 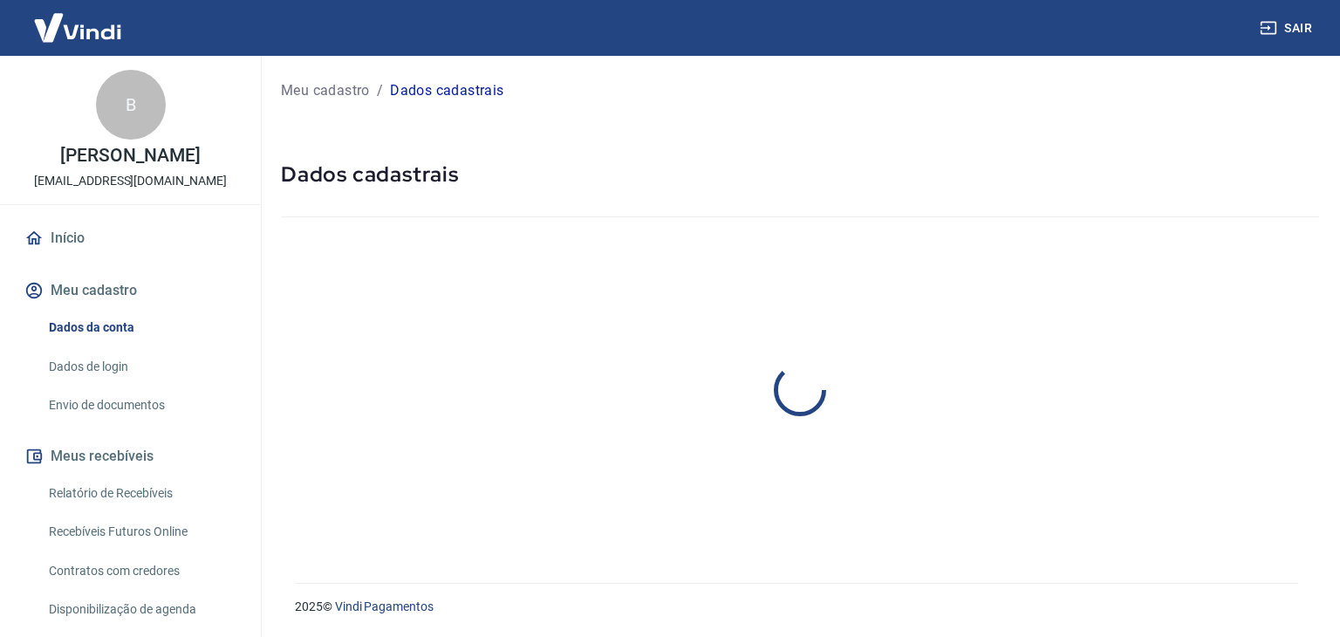 I want to click on a: Dados de login, so click(x=140, y=366).